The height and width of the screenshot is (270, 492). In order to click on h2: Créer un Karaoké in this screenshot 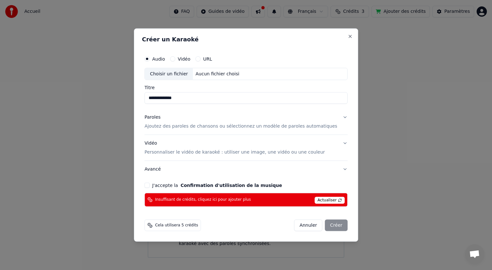, I will do `click(246, 39)`.